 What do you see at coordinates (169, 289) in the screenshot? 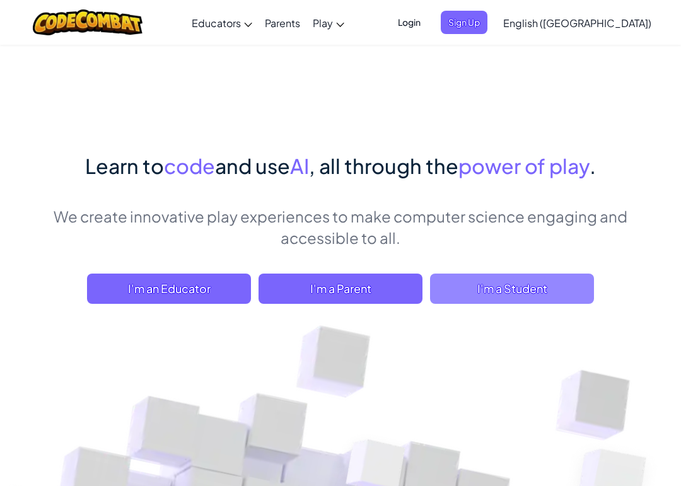
I see `span: I'm an Educator` at bounding box center [169, 289].